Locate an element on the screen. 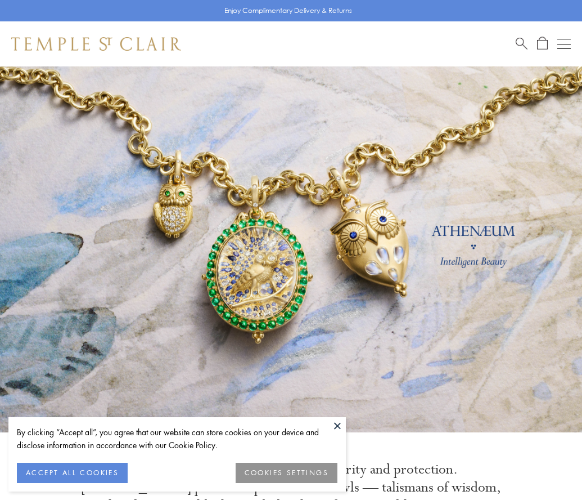 Image resolution: width=582 pixels, height=500 pixels. a: Search is located at coordinates (522, 43).